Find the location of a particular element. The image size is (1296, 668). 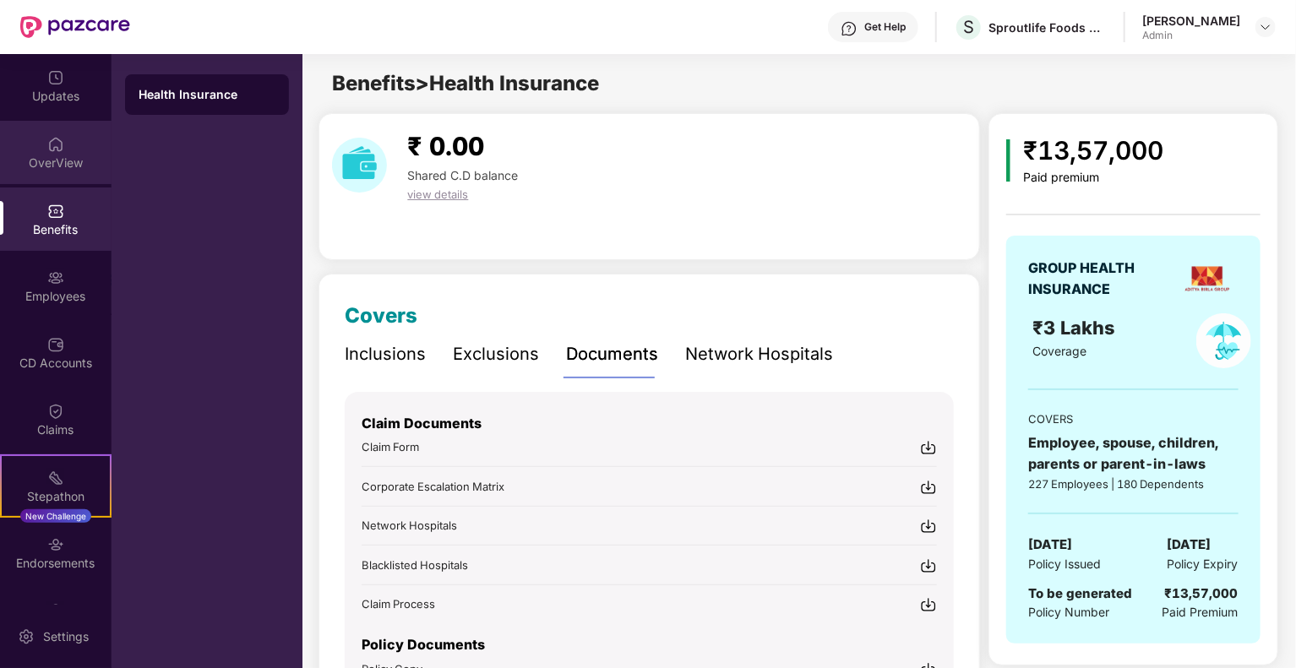

span: Policy Number is located at coordinates (1069, 612).